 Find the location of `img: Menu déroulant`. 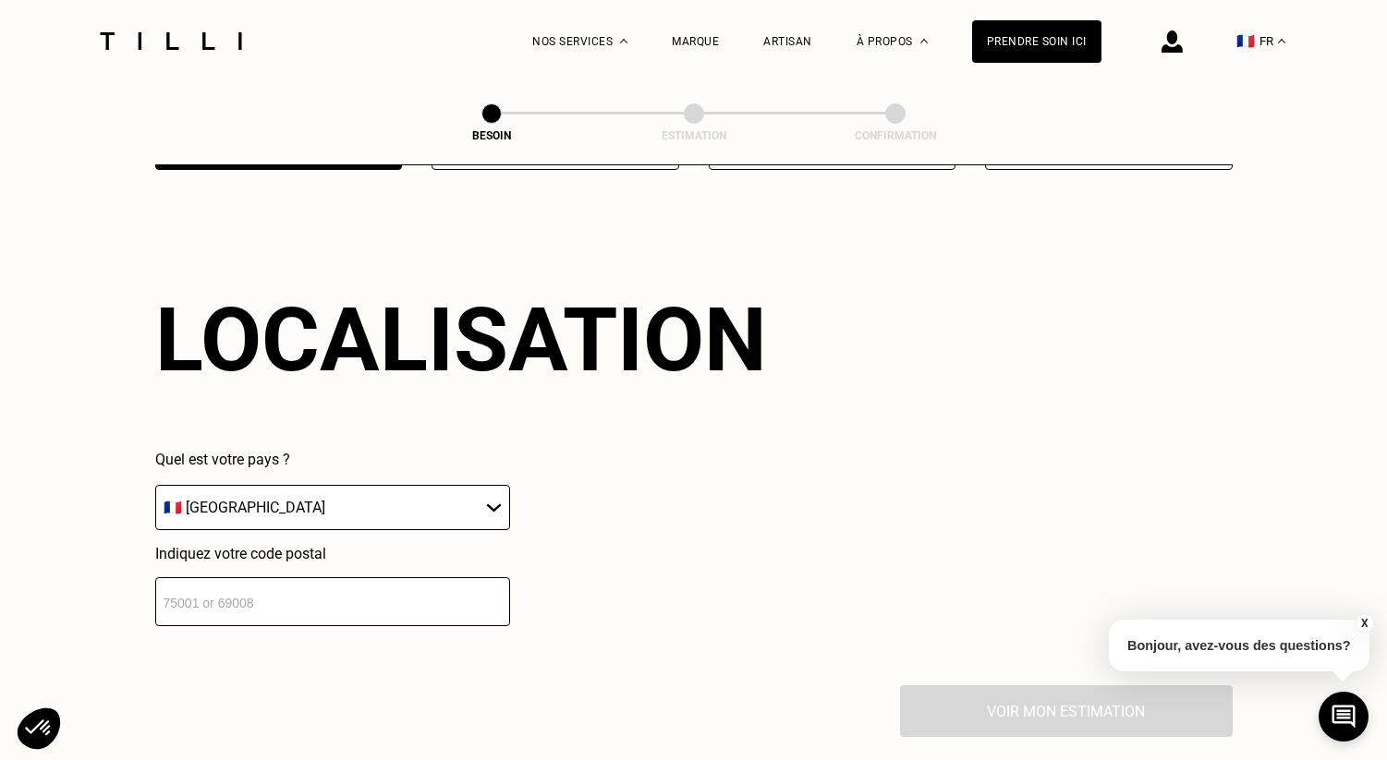

img: Menu déroulant is located at coordinates (624, 41).